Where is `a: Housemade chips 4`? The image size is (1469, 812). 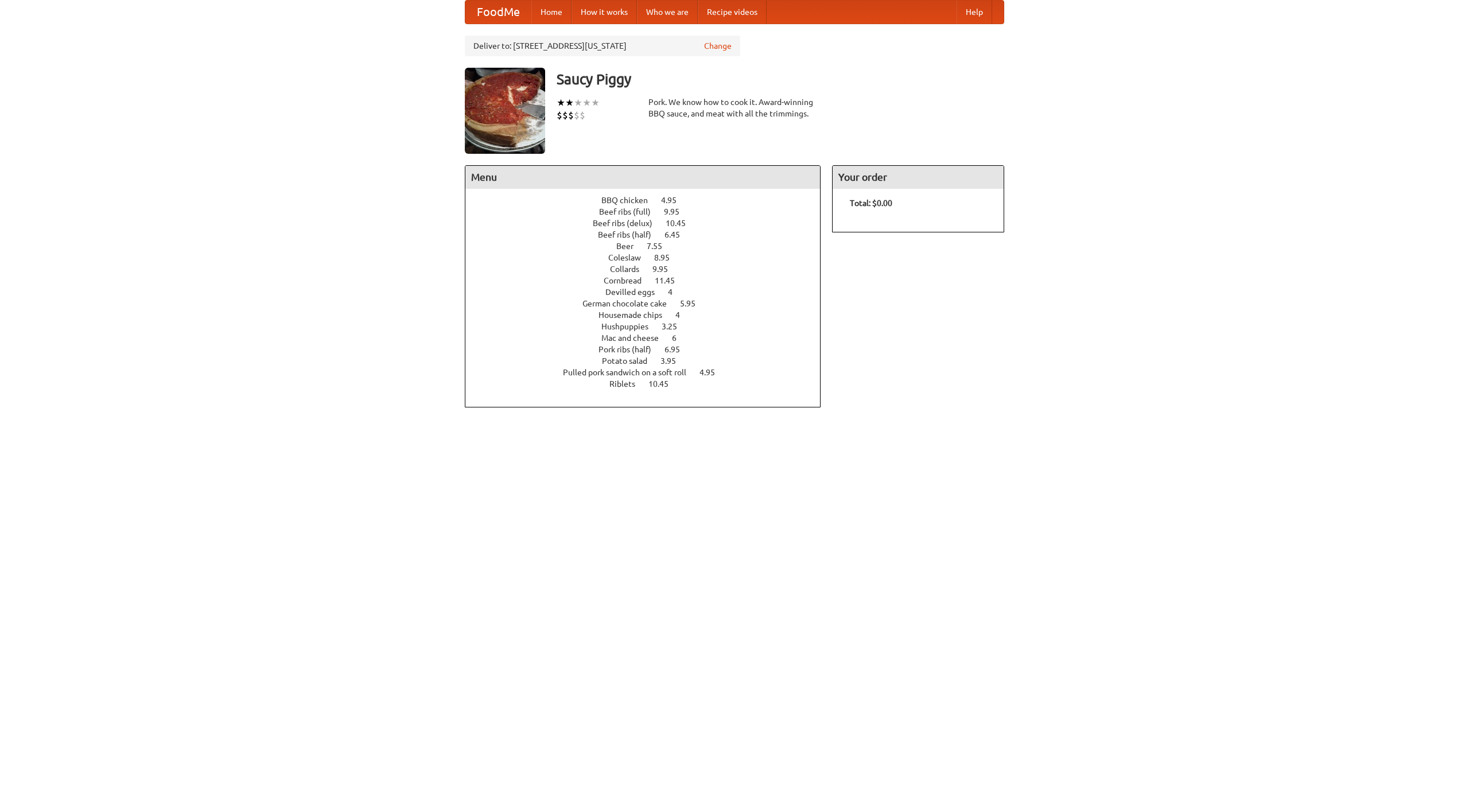
a: Housemade chips 4 is located at coordinates (650, 315).